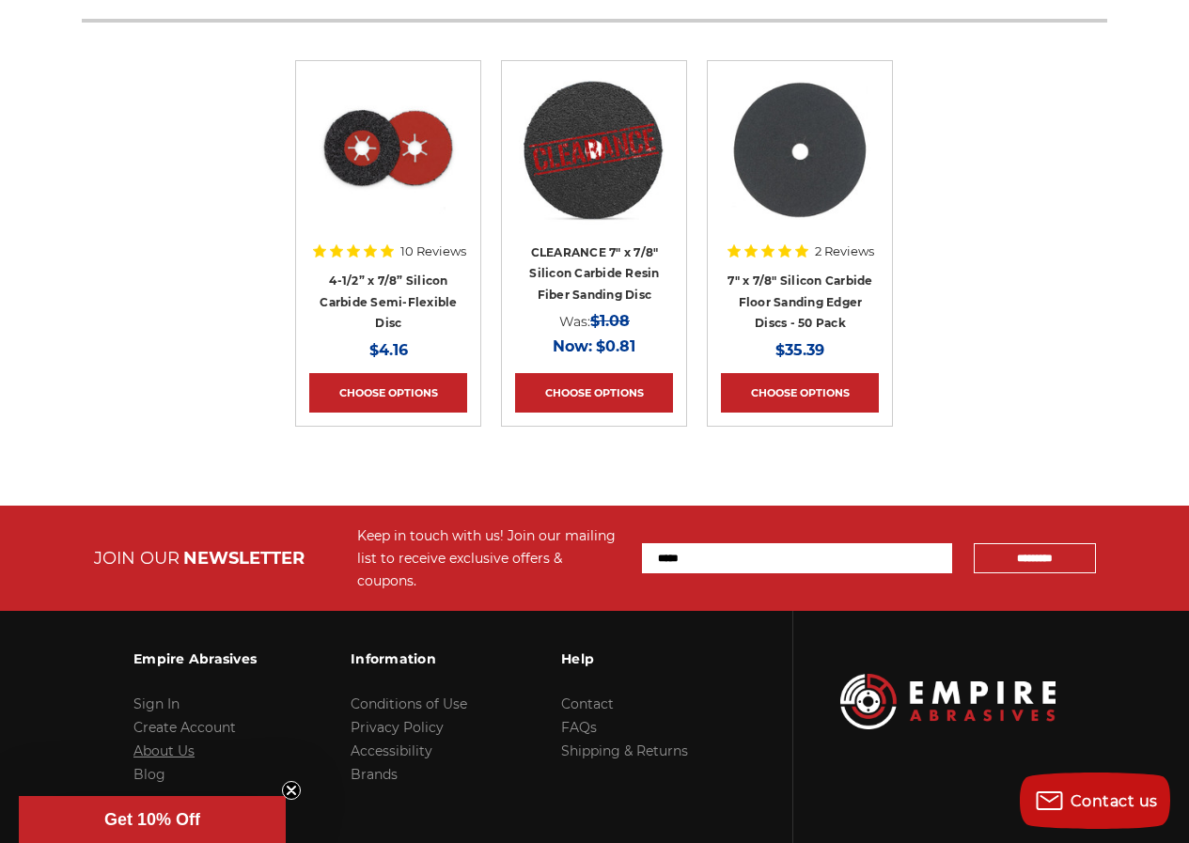 The width and height of the screenshot is (1189, 843). I want to click on h3: Empire Abrasives, so click(195, 659).